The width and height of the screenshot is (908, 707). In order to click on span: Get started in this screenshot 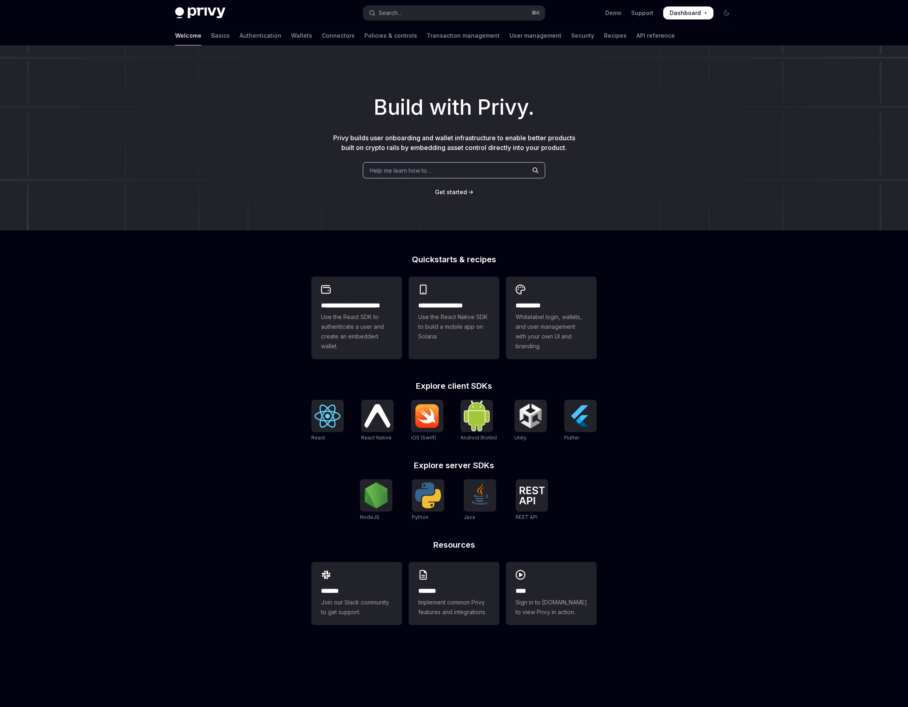, I will do `click(451, 192)`.